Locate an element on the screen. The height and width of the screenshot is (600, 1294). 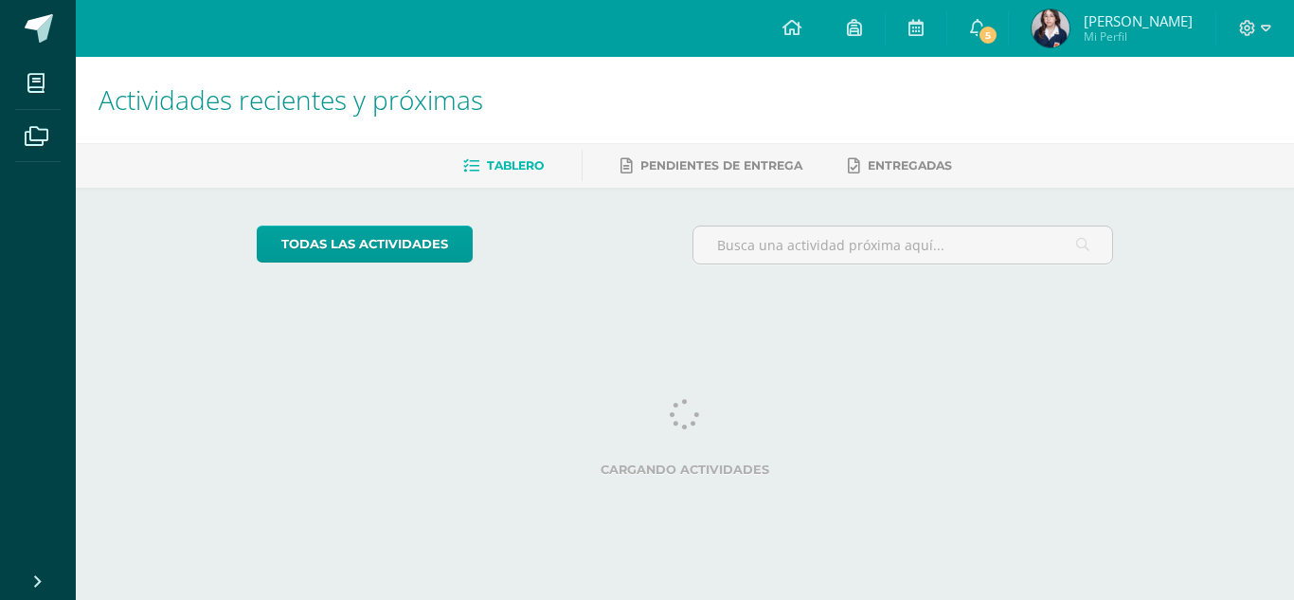
span: Tablero is located at coordinates (515, 165).